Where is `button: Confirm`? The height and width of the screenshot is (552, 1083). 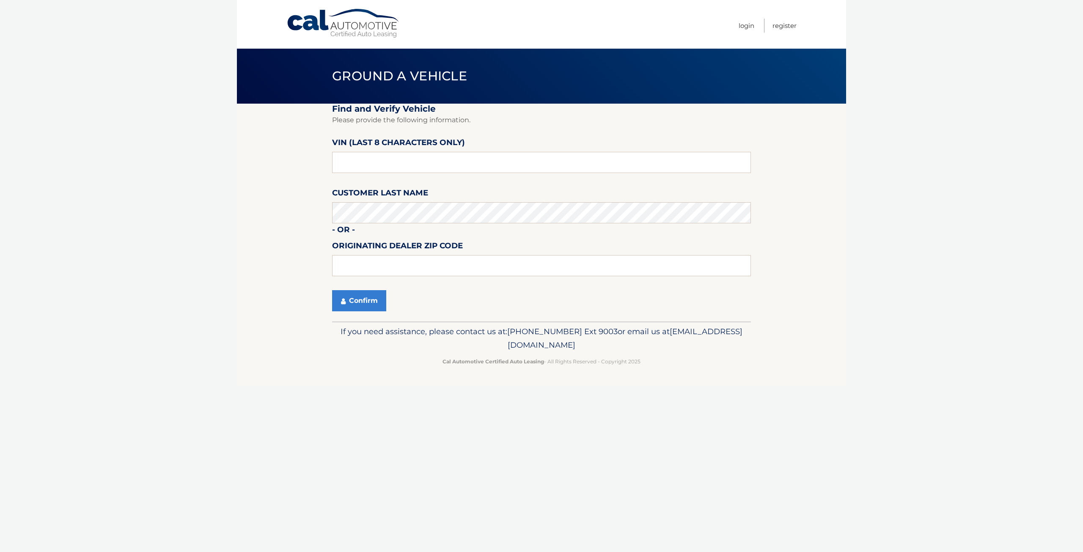
button: Confirm is located at coordinates (359, 301).